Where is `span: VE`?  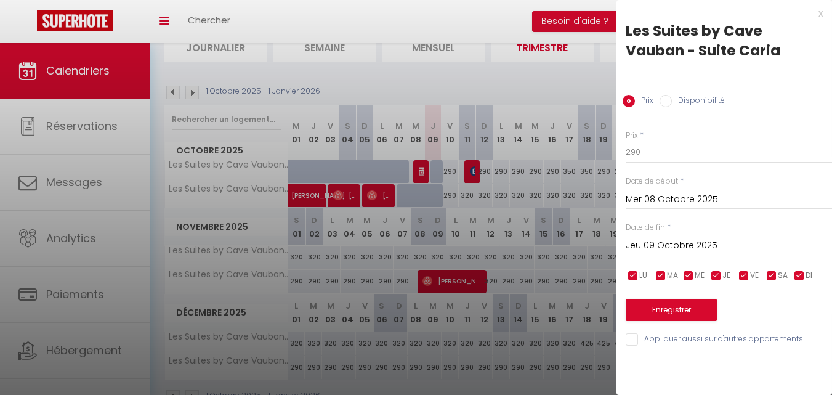
span: VE is located at coordinates (755, 275).